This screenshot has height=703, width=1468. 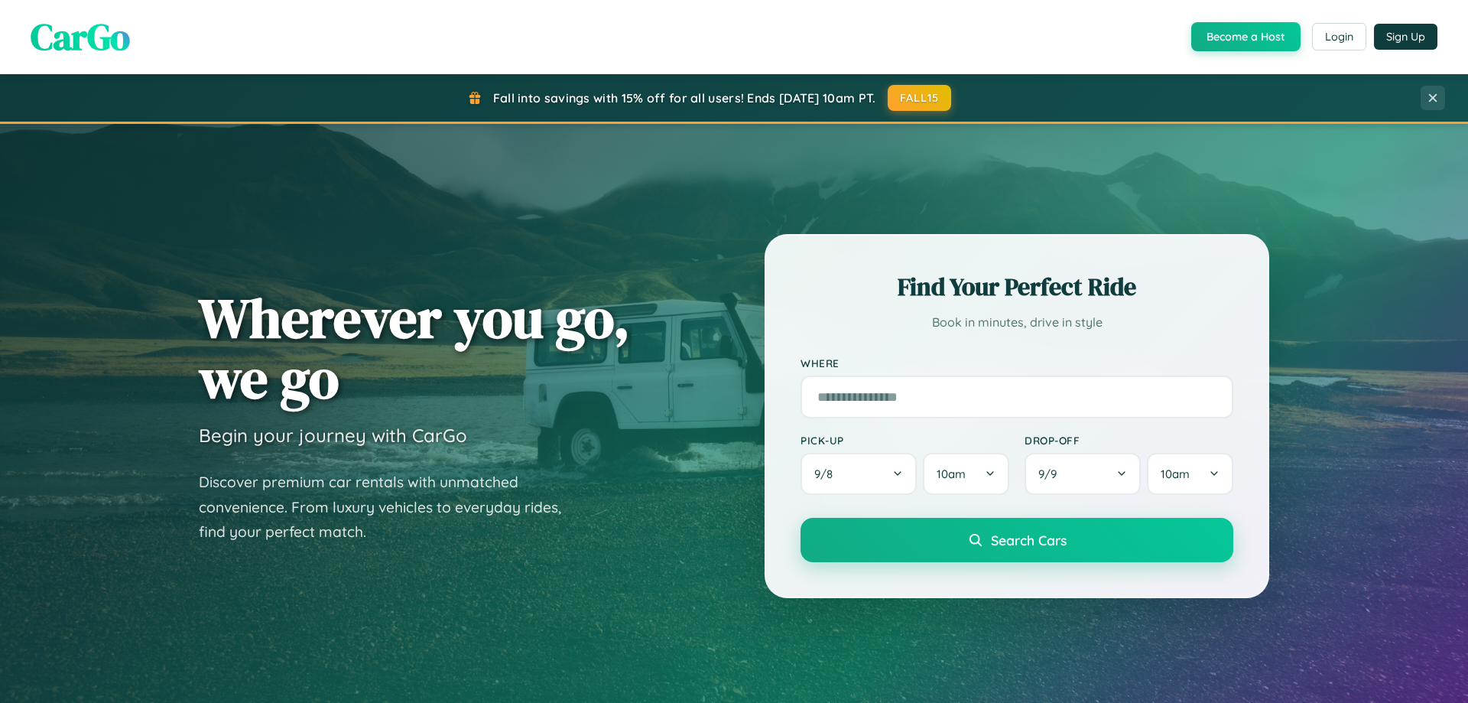 I want to click on label: Drop-off, so click(x=1129, y=440).